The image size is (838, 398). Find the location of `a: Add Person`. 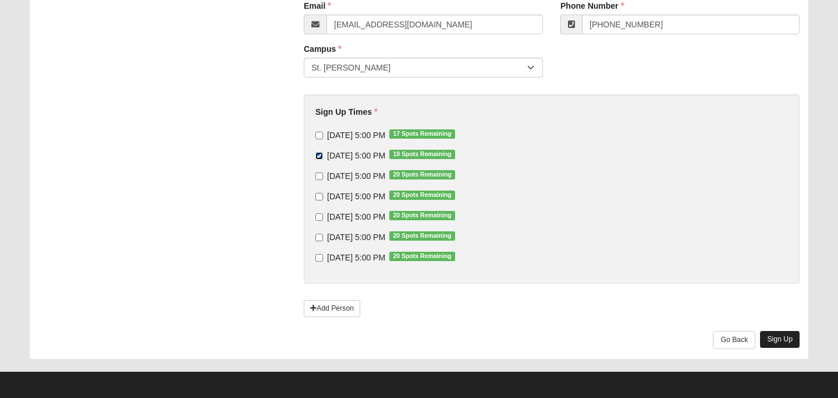

a: Add Person is located at coordinates (332, 308).